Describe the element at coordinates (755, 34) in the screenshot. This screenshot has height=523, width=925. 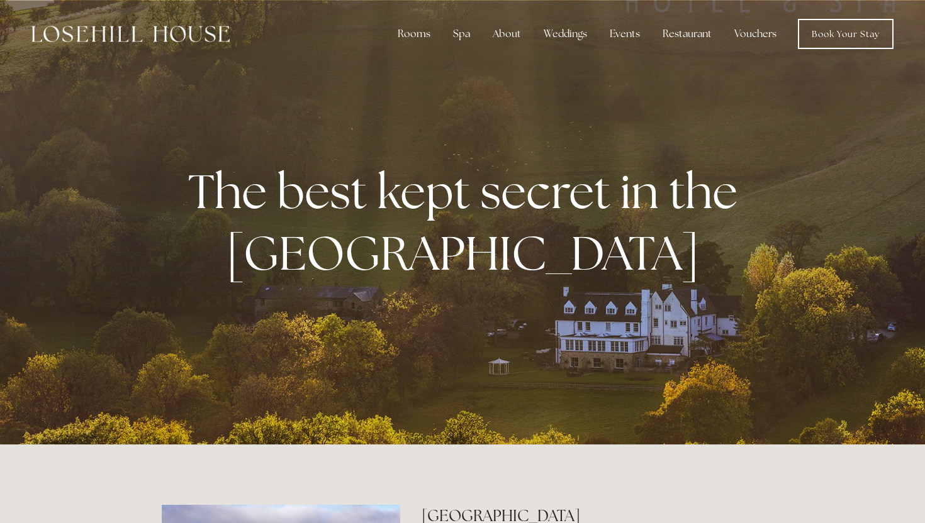
I see `a: Vouchers` at that location.